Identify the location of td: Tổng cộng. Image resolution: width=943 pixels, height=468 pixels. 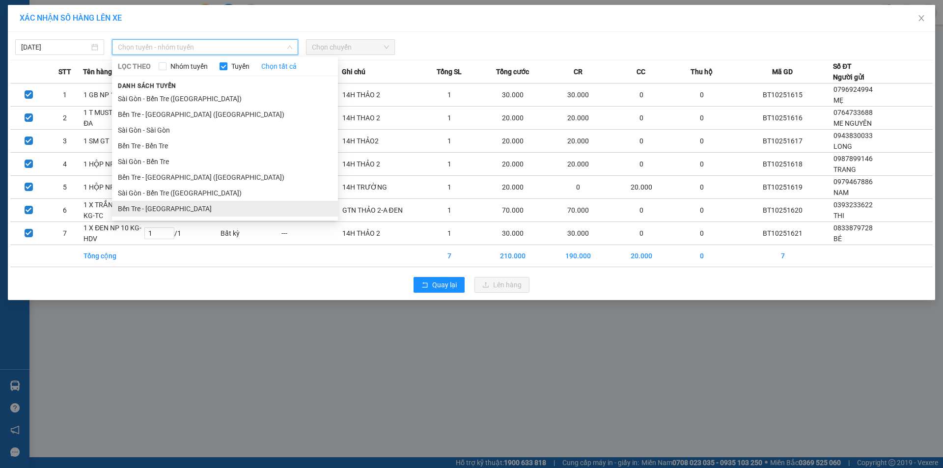
(113, 256).